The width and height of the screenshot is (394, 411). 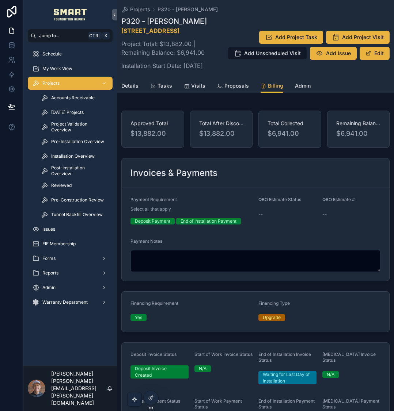 I want to click on a: Schedule, so click(x=70, y=54).